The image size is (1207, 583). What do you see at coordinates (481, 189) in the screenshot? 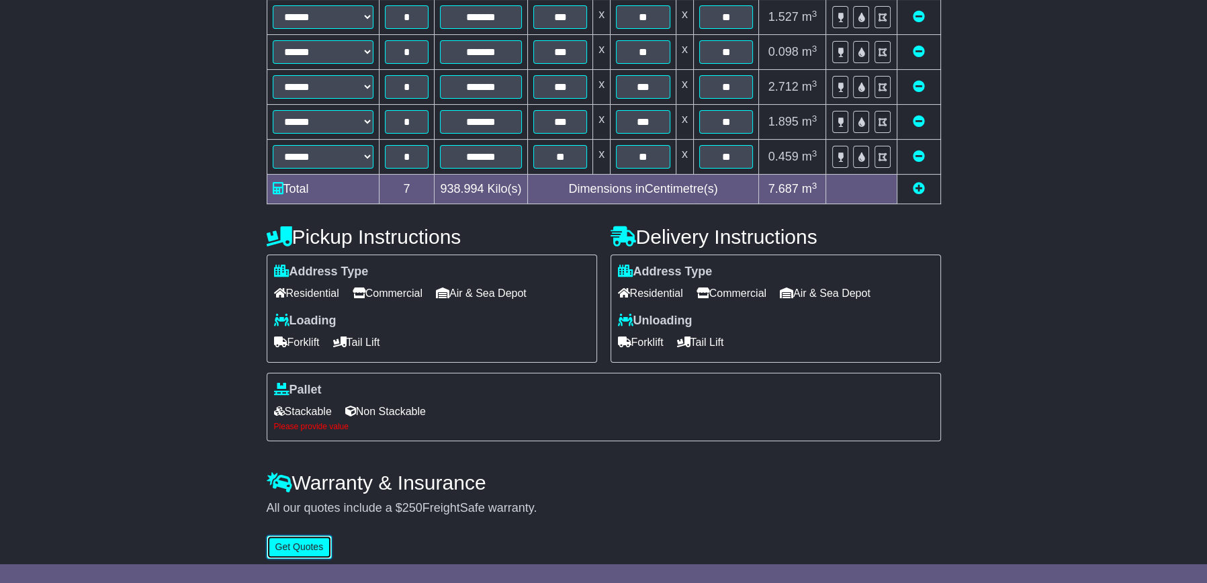
I see `td: Kilo(s)` at bounding box center [481, 189].